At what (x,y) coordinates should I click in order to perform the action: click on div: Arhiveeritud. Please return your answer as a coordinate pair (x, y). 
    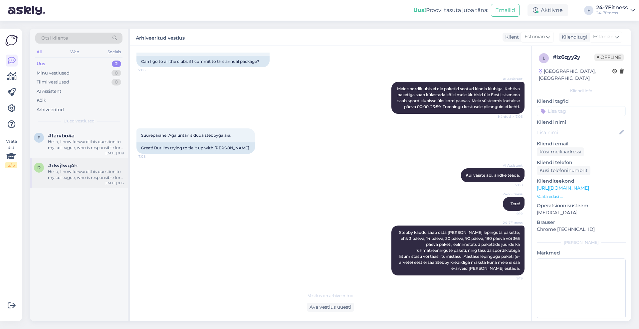
    Looking at the image, I should click on (50, 110).